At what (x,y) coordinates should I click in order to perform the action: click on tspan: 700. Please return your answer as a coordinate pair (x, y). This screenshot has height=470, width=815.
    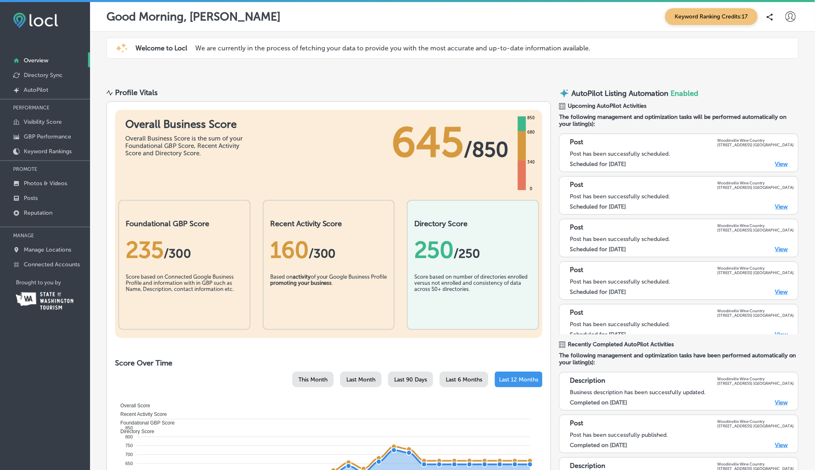
    Looking at the image, I should click on (129, 454).